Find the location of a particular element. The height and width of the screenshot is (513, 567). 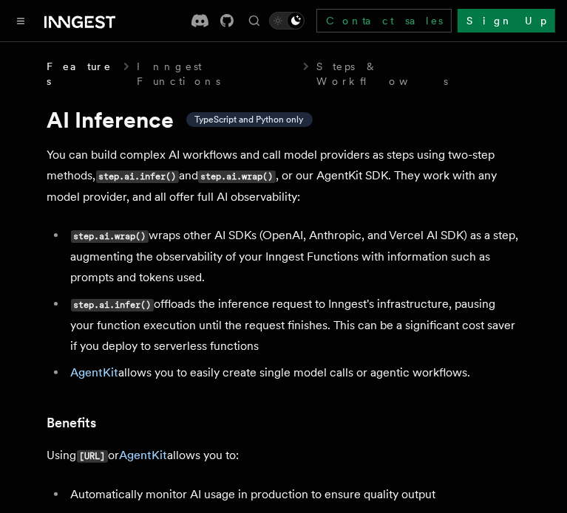

span: Features is located at coordinates (81, 74).